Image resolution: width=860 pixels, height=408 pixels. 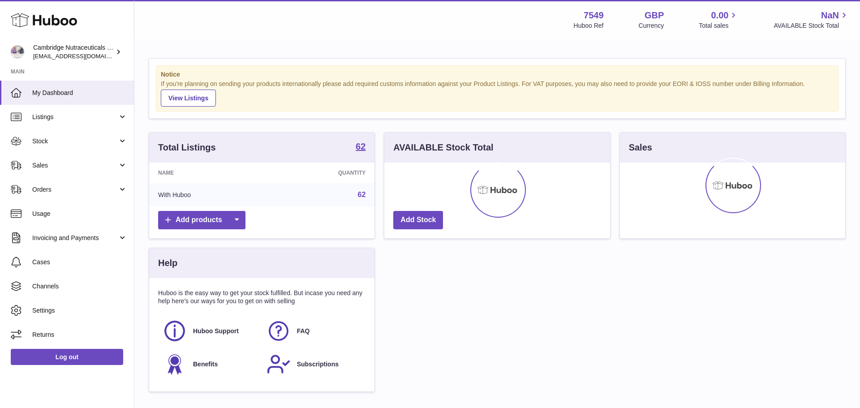 What do you see at coordinates (443, 147) in the screenshot?
I see `h3: AVAILABLE Stock Total` at bounding box center [443, 147].